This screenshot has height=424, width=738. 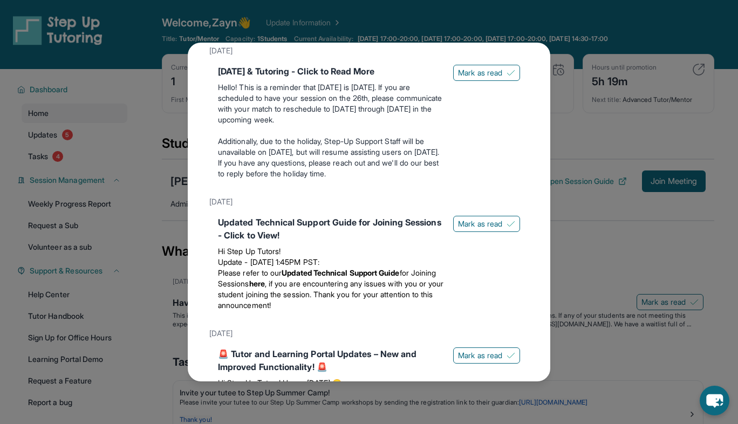 What do you see at coordinates (250, 272) in the screenshot?
I see `span: Please refer to our` at bounding box center [250, 272].